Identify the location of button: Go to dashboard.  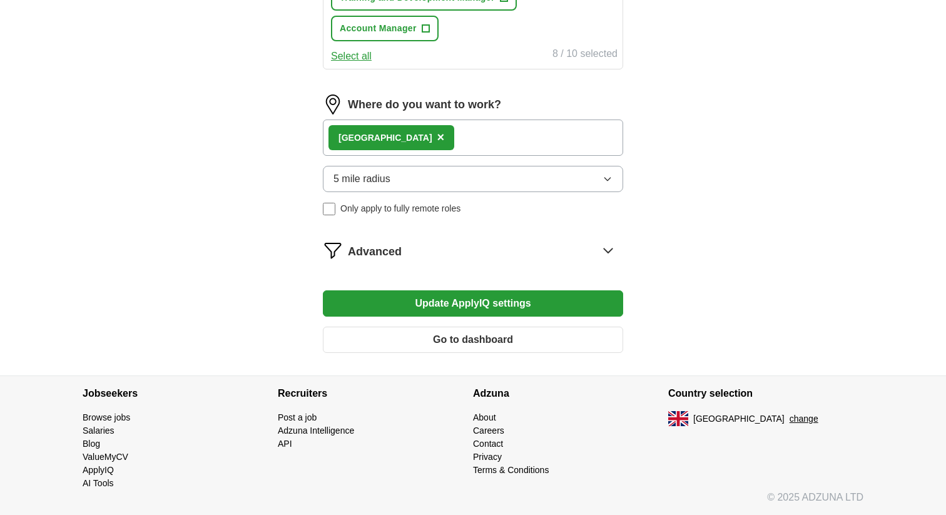
(473, 340).